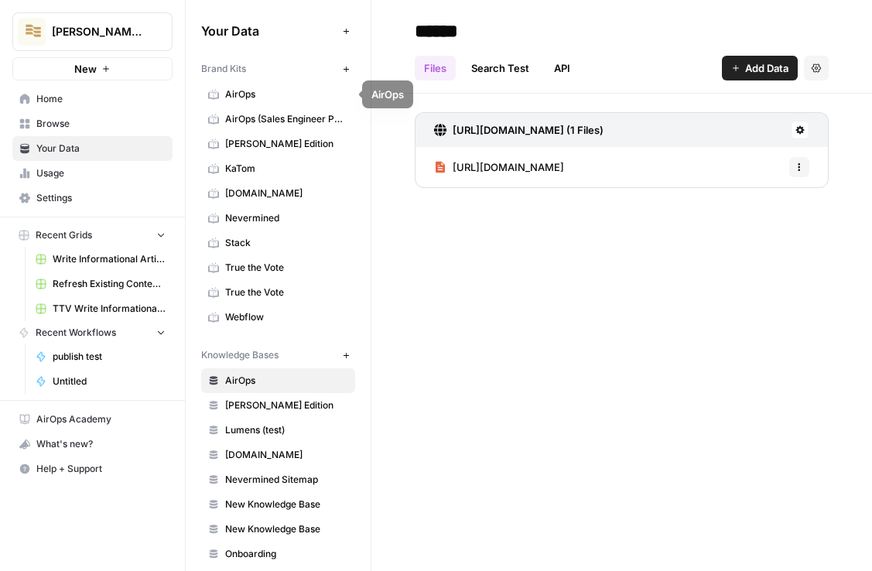 This screenshot has width=872, height=571. What do you see at coordinates (32, 32) in the screenshot?
I see `img: Lily's AirCraft Logo` at bounding box center [32, 32].